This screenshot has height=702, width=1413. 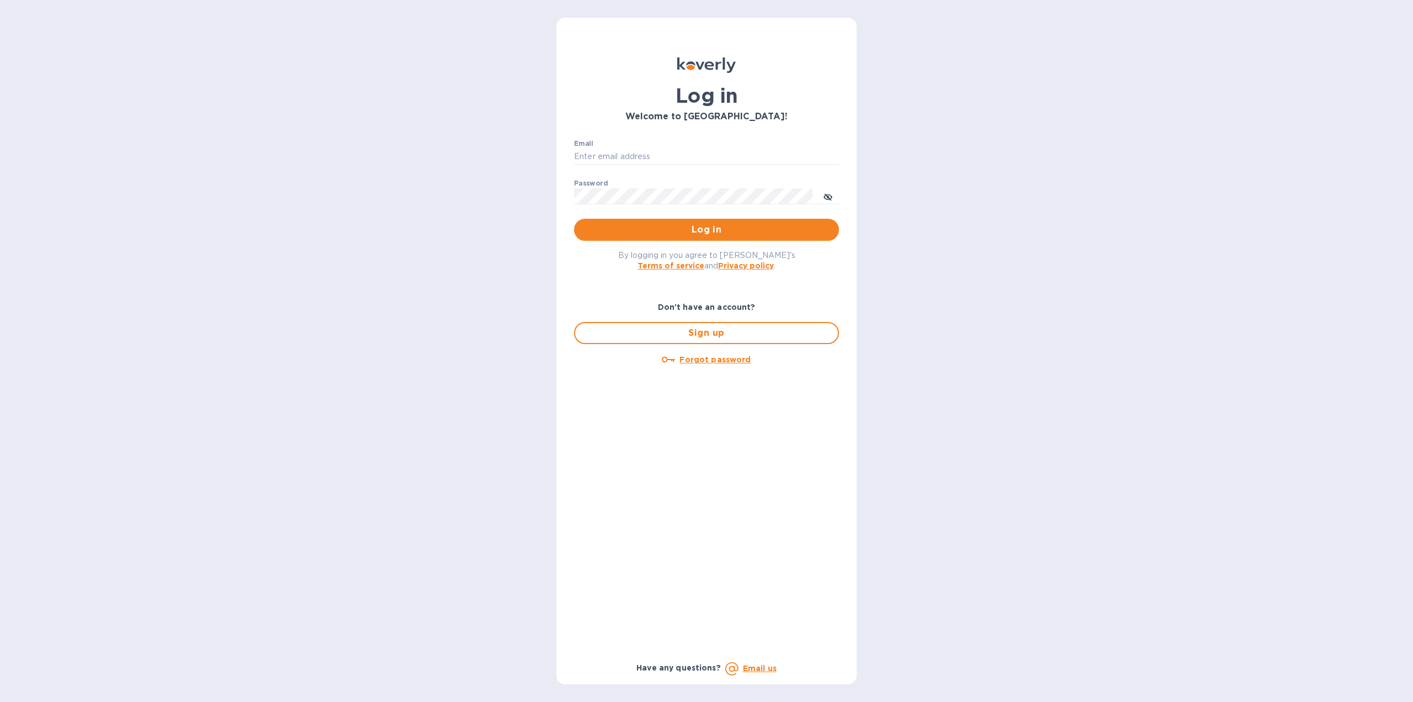 I want to click on a: Email us, so click(x=760, y=668).